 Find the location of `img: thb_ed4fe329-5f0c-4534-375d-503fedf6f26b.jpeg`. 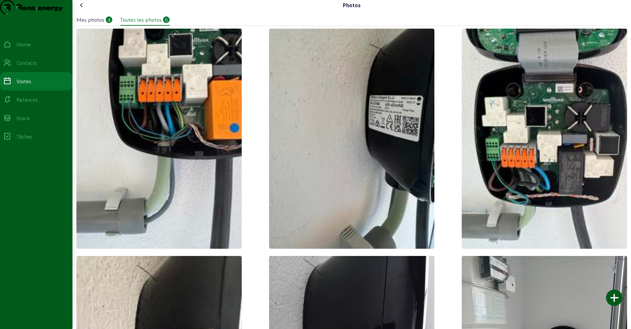

img: thb_ed4fe329-5f0c-4534-375d-503fedf6f26b.jpeg is located at coordinates (159, 139).